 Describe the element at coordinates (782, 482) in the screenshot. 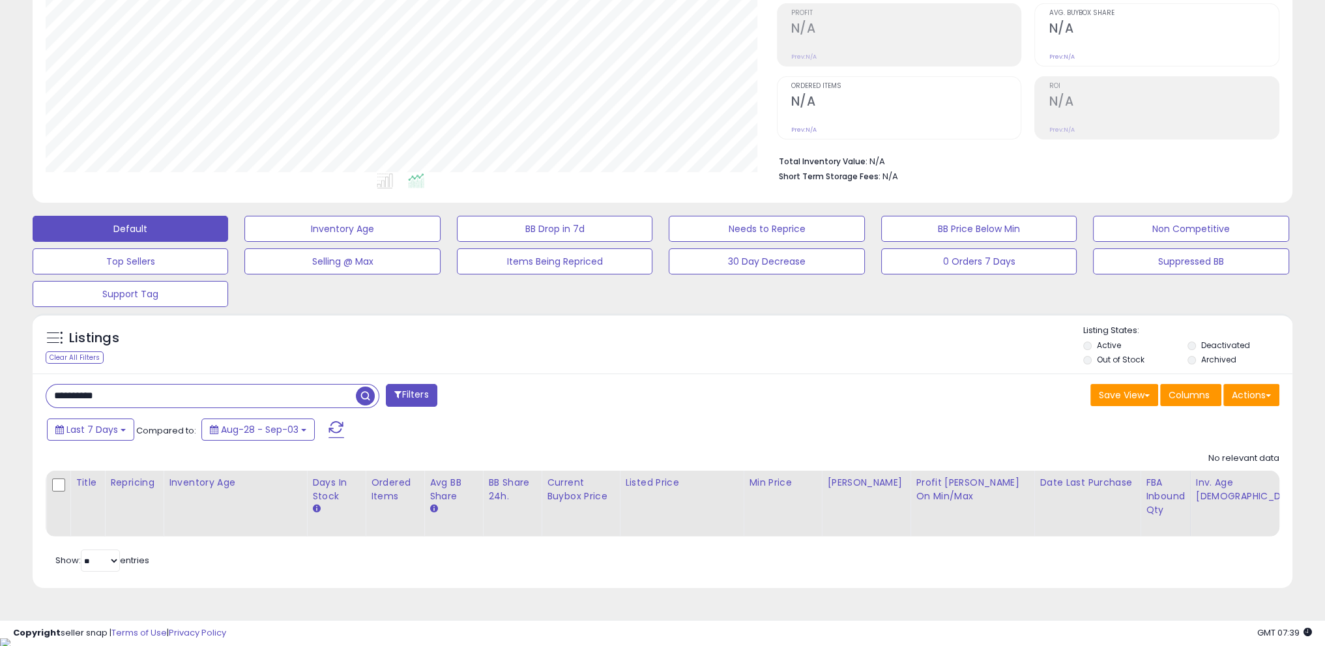

I see `div: Min Price` at that location.